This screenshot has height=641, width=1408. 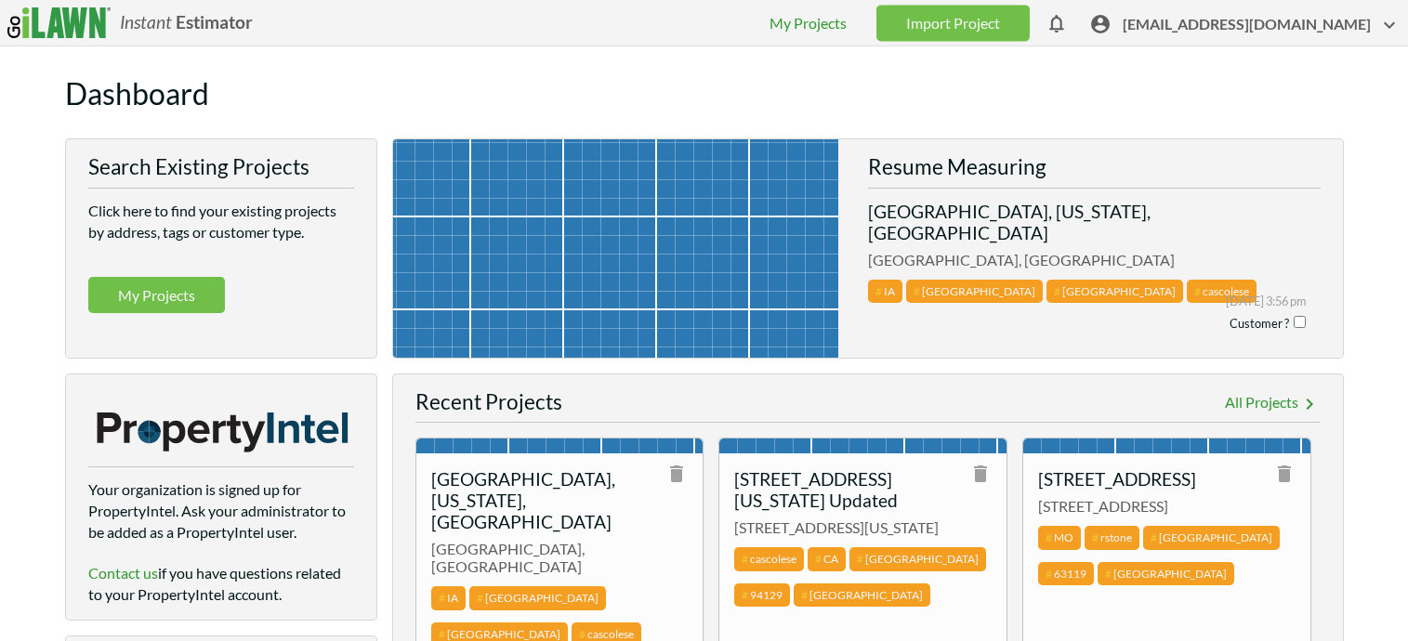 What do you see at coordinates (704, 98) in the screenshot?
I see `h1: Dashboard` at bounding box center [704, 98].